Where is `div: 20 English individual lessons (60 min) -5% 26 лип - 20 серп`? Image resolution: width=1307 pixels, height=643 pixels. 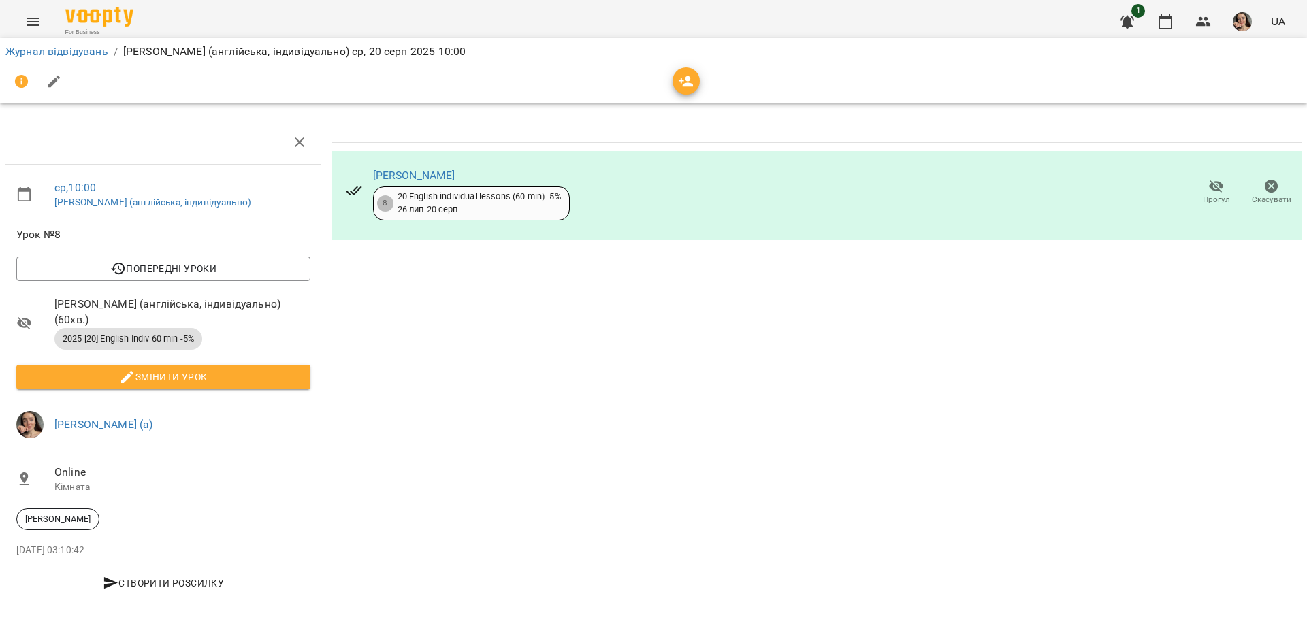
div: 20 English individual lessons (60 min) -5% 26 лип - 20 серп is located at coordinates (479, 203).